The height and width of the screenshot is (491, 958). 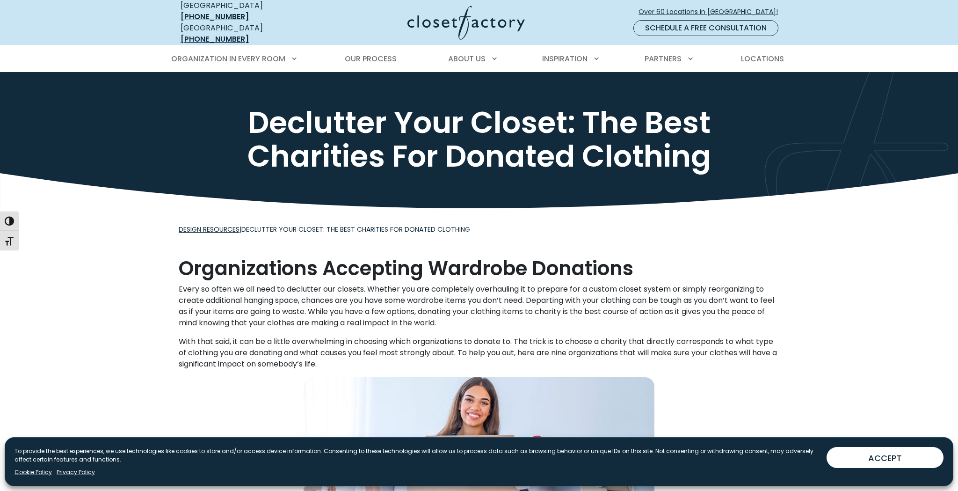 What do you see at coordinates (228, 59) in the screenshot?
I see `span: Organization in Every Room` at bounding box center [228, 59].